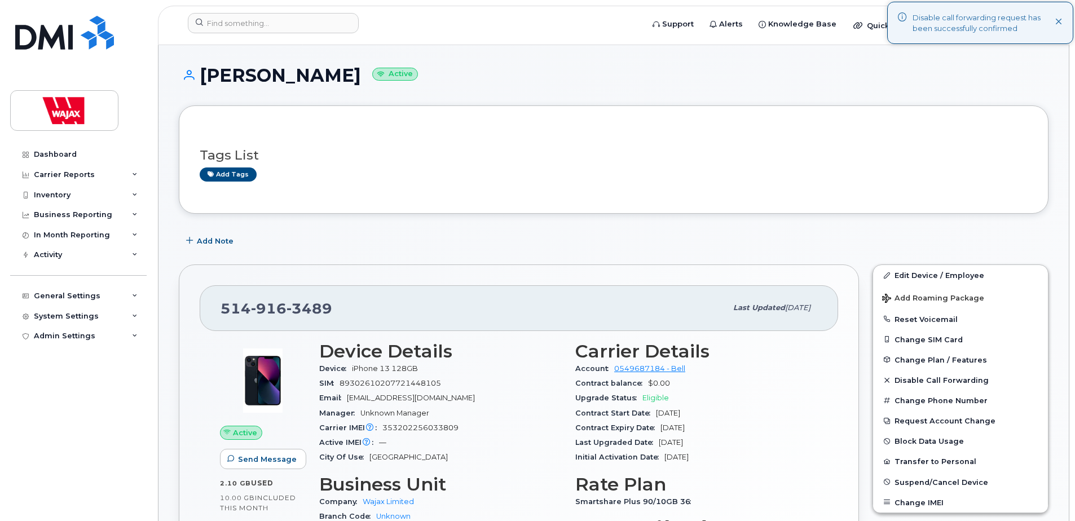 Image resolution: width=1075 pixels, height=521 pixels. Describe the element at coordinates (228, 174) in the screenshot. I see `a: Add tags` at that location.